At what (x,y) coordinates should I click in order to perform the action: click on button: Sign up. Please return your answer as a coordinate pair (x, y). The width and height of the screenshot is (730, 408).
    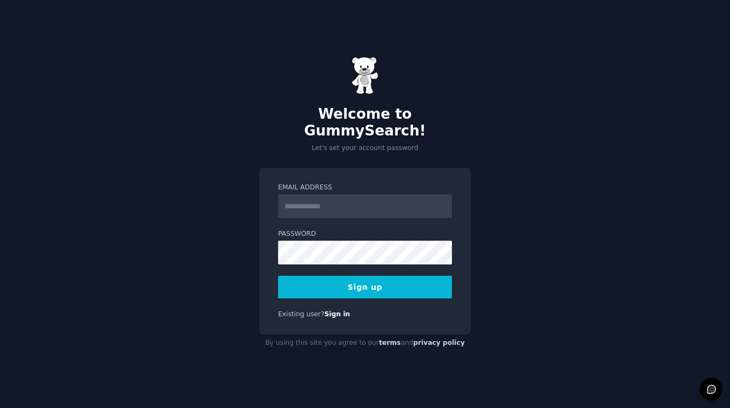
    Looking at the image, I should click on (365, 287).